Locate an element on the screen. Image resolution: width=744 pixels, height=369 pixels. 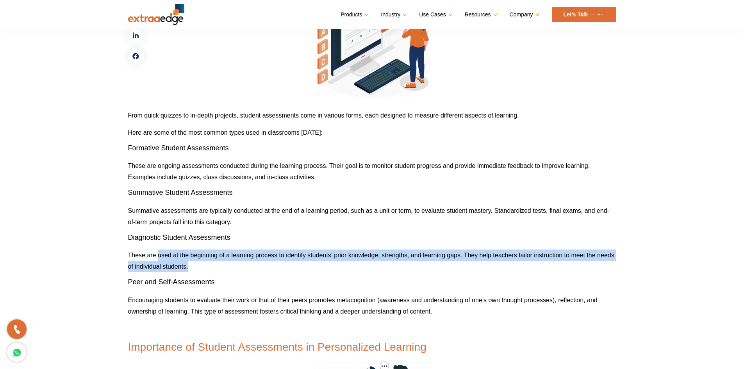
span: awareness and understanding of one’s own thought processes) is located at coordinates (467, 300).